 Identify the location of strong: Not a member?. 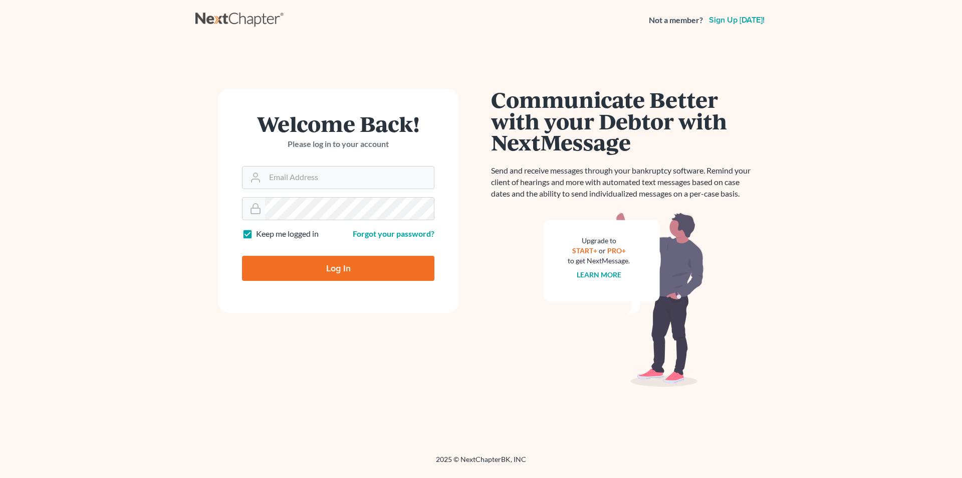
(676, 20).